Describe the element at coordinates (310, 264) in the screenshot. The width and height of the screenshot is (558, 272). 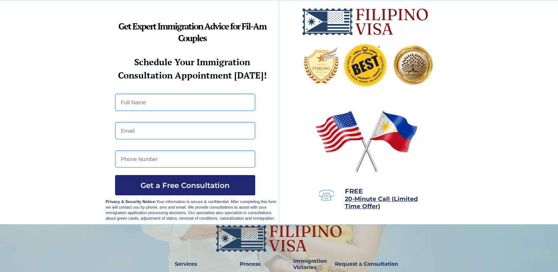
I see `strong: Immigration Victories` at that location.